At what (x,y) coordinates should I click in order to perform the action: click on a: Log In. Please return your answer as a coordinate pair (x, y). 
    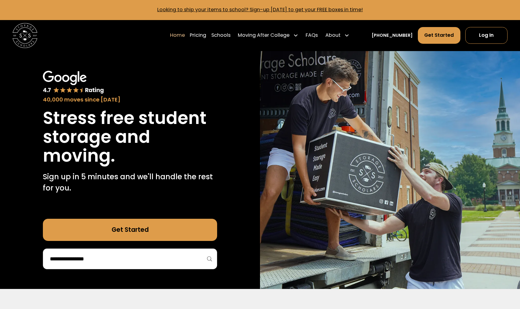
    Looking at the image, I should click on (486, 35).